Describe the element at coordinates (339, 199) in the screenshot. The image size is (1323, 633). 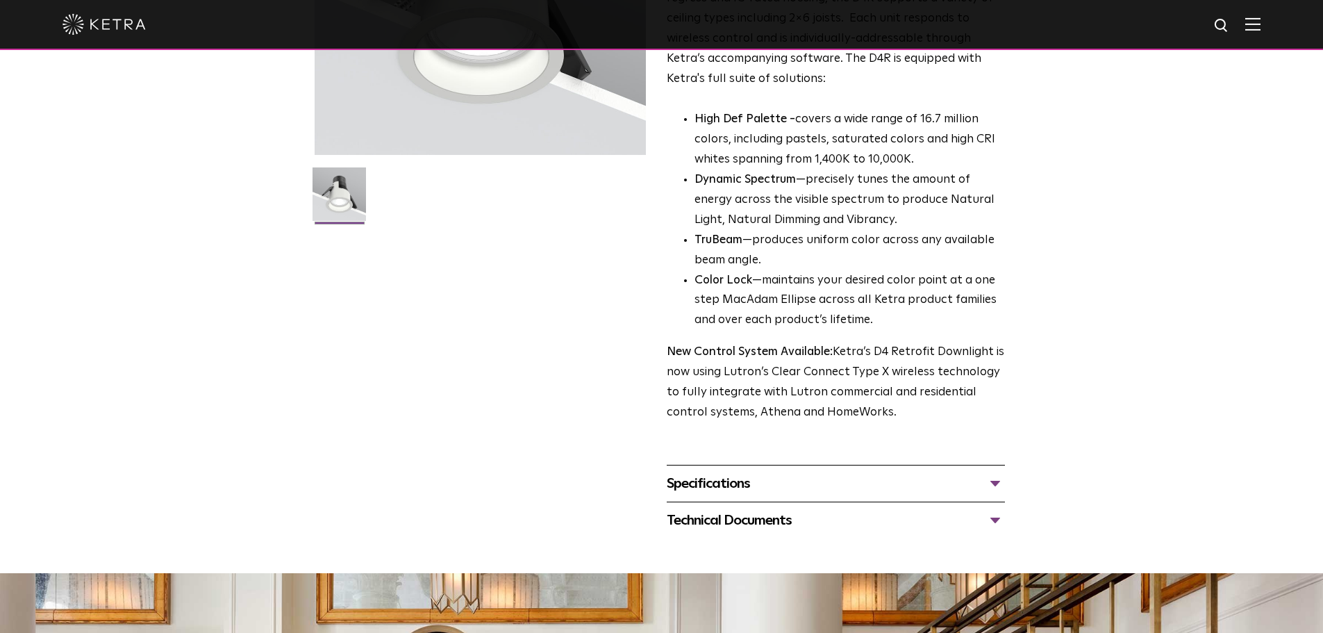
I see `img: D4R Retrofit Downlight` at that location.